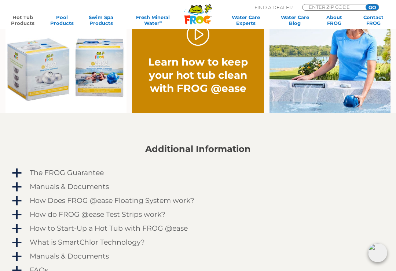 The width and height of the screenshot is (396, 271). Describe the element at coordinates (373, 20) in the screenshot. I see `a: ContactFROG` at that location.